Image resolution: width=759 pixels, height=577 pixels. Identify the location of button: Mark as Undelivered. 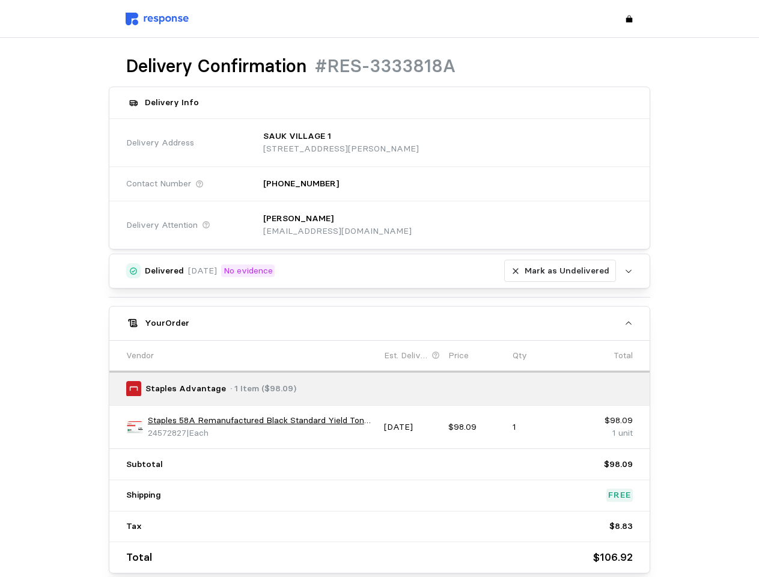
(560, 271).